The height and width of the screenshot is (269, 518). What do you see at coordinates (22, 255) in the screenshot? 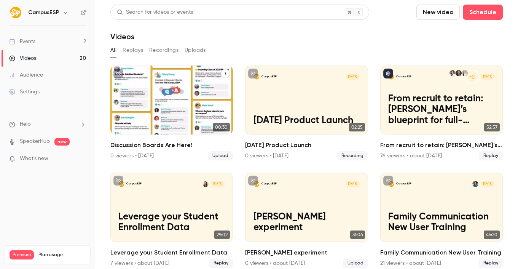
I see `span: Premium` at bounding box center [22, 255].